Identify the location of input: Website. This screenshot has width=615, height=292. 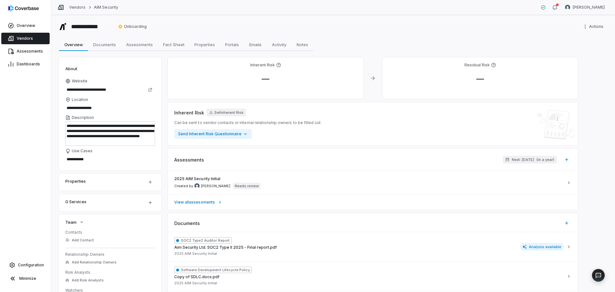
(105, 90).